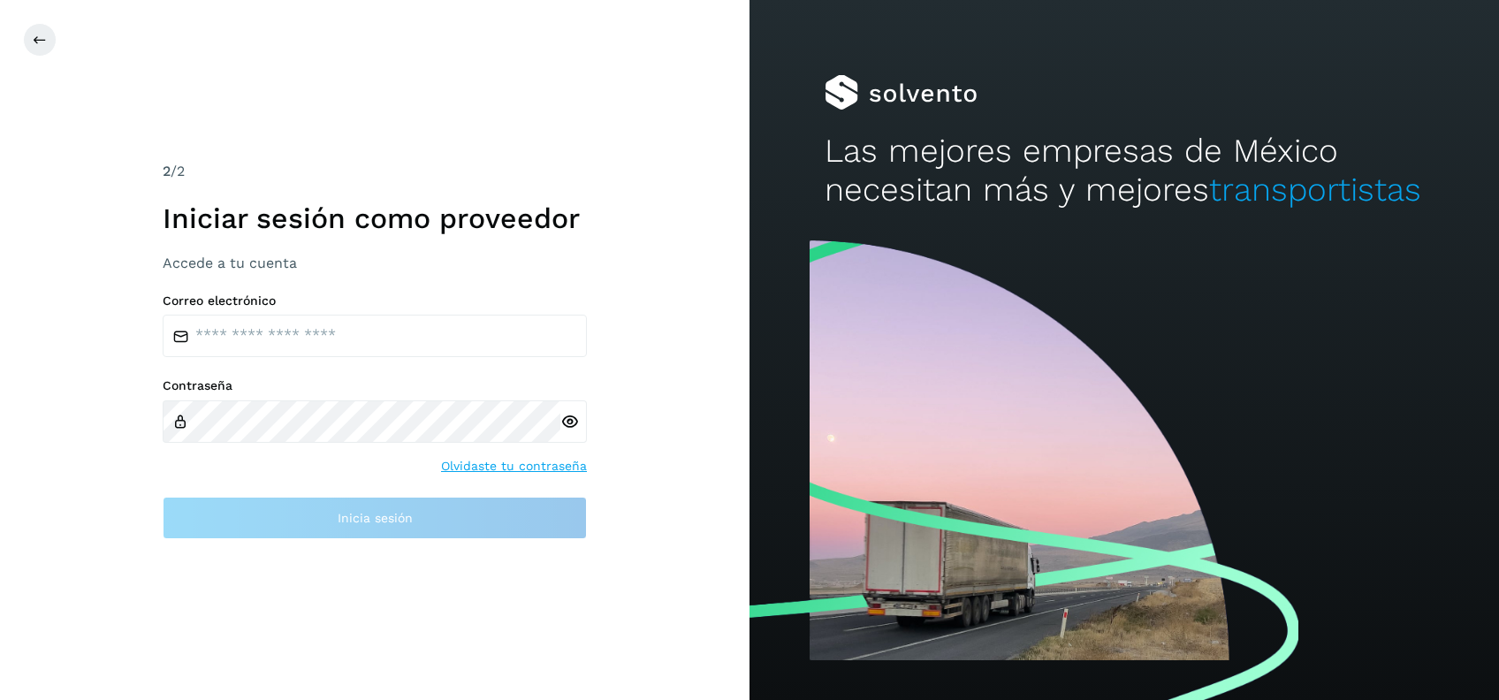 The image size is (1499, 700). I want to click on span: 2, so click(166, 171).